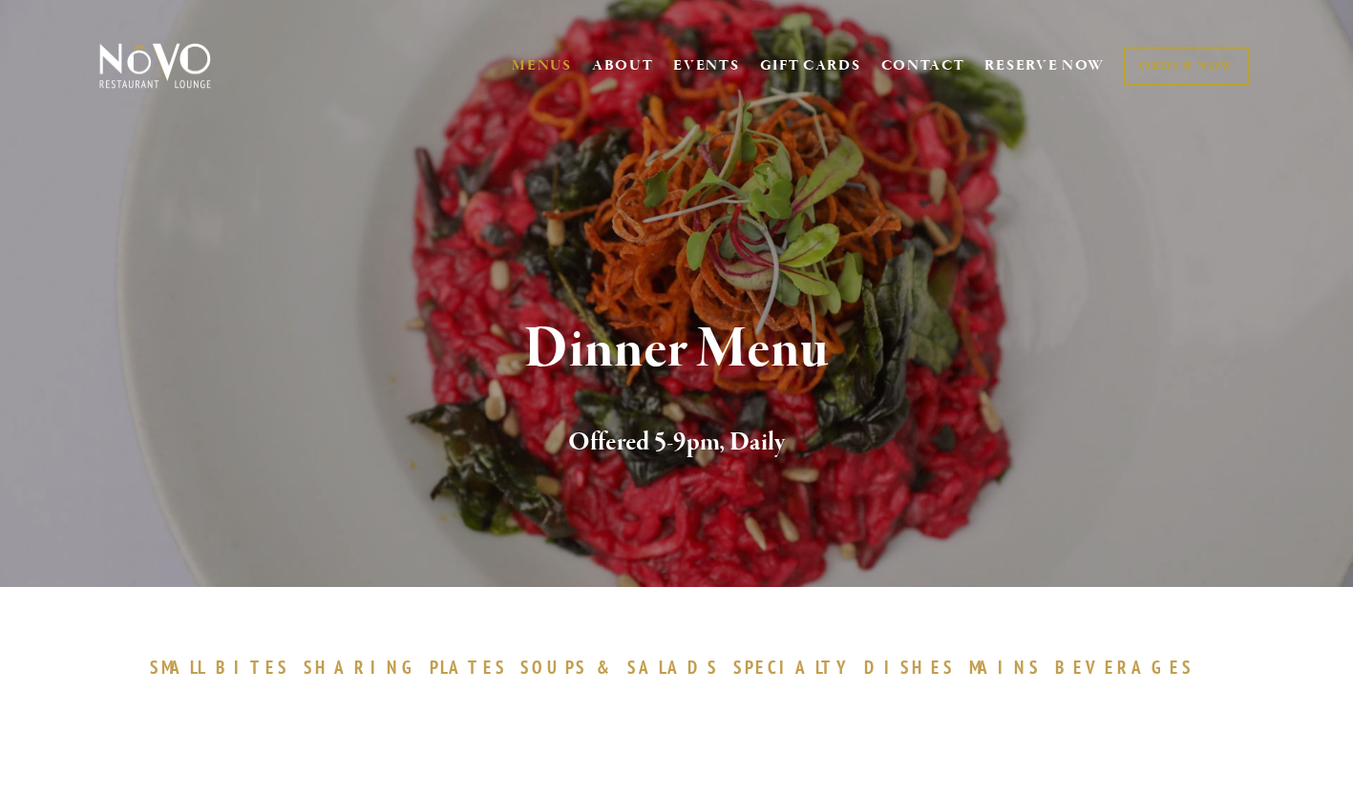  What do you see at coordinates (362, 667) in the screenshot?
I see `span: SHARING` at bounding box center [362, 667].